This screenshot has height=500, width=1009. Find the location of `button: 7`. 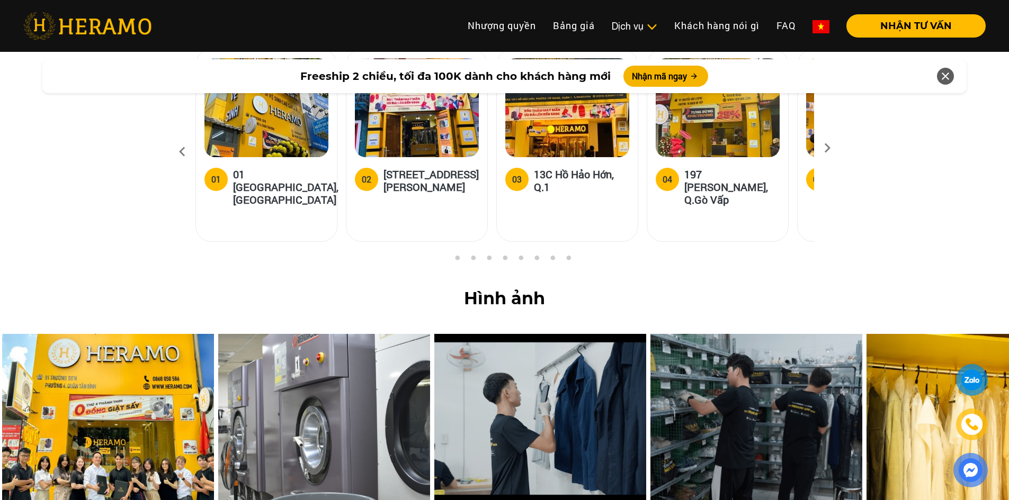

button: 7 is located at coordinates (536, 261).